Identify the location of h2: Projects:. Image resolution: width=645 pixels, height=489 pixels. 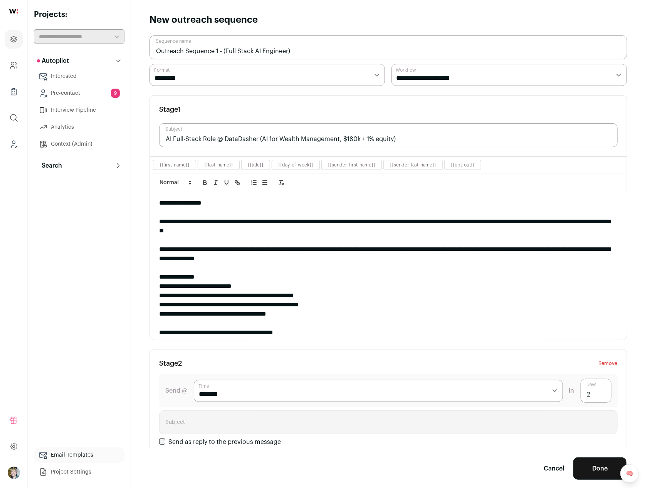
(79, 15).